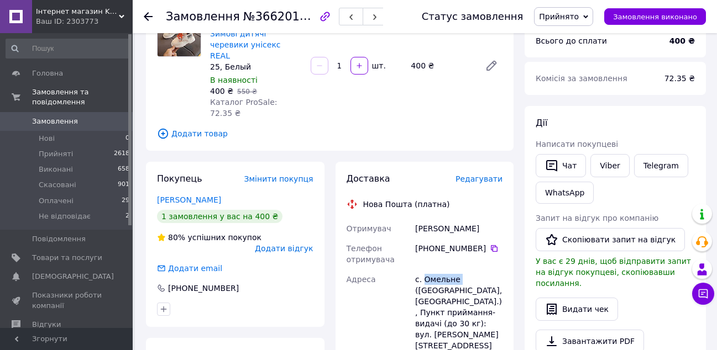 Image resolution: width=717 pixels, height=350 pixels. What do you see at coordinates (284, 249) in the screenshot?
I see `span: Додати відгук` at bounding box center [284, 249].